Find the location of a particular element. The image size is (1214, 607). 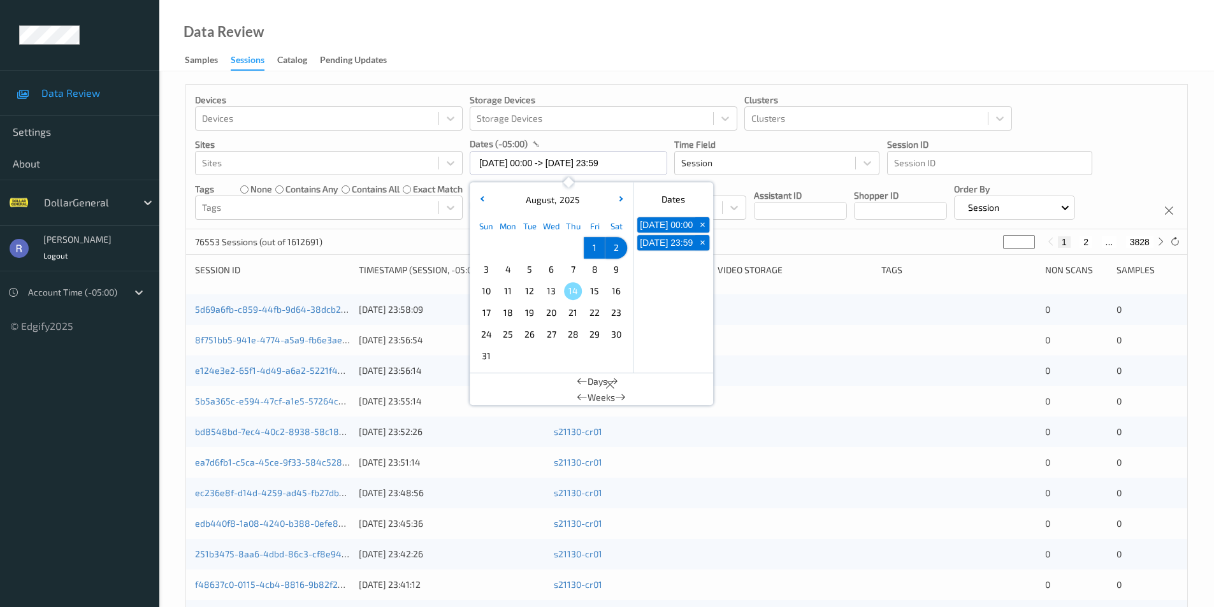

div: Timestamp (Session, -05:00) is located at coordinates (452, 270).